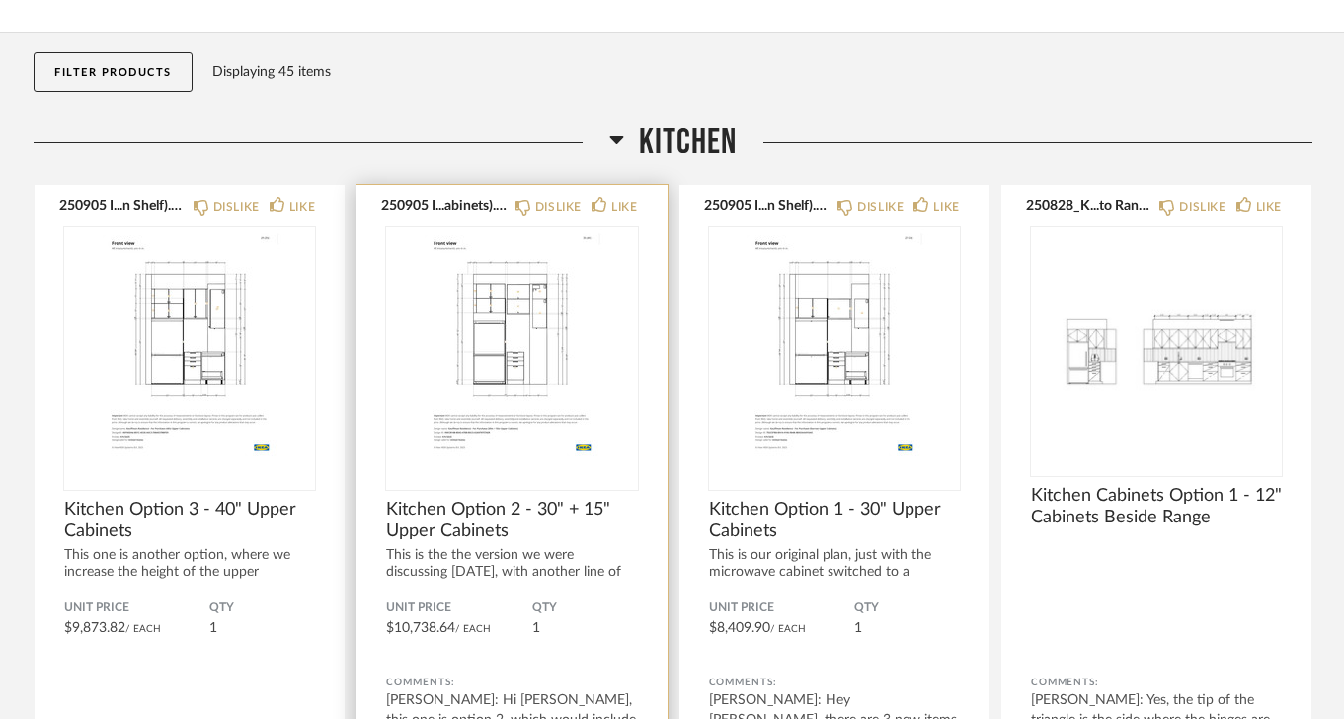 Image resolution: width=1344 pixels, height=719 pixels. What do you see at coordinates (190, 572) in the screenshot?
I see `div: This one is another option, where we increase the height of the upper cabinet...` at bounding box center [190, 572].